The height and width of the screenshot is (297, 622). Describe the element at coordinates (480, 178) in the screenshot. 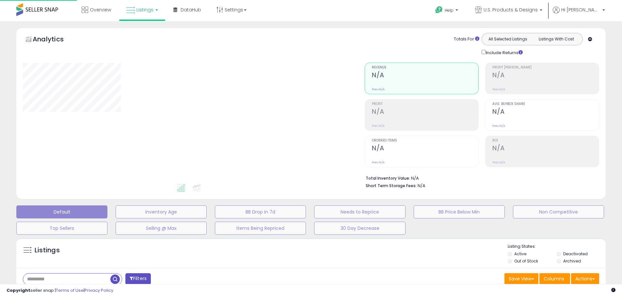

I see `li: N/A` at that location.